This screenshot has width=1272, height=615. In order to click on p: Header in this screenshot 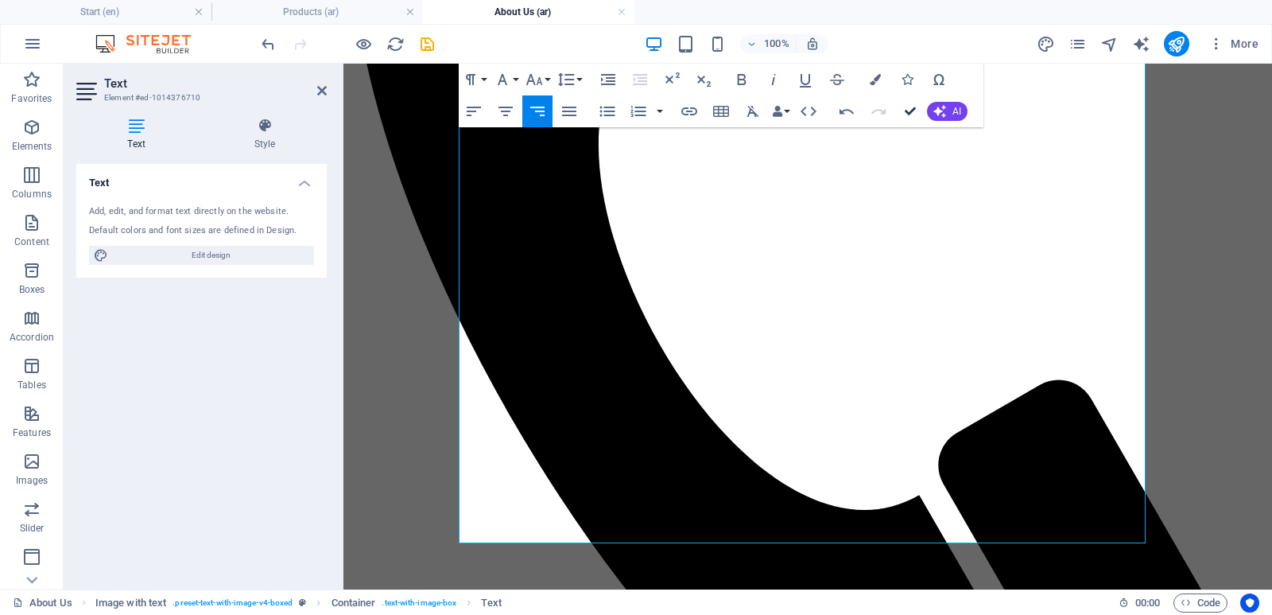, I will do `click(32, 576)`.